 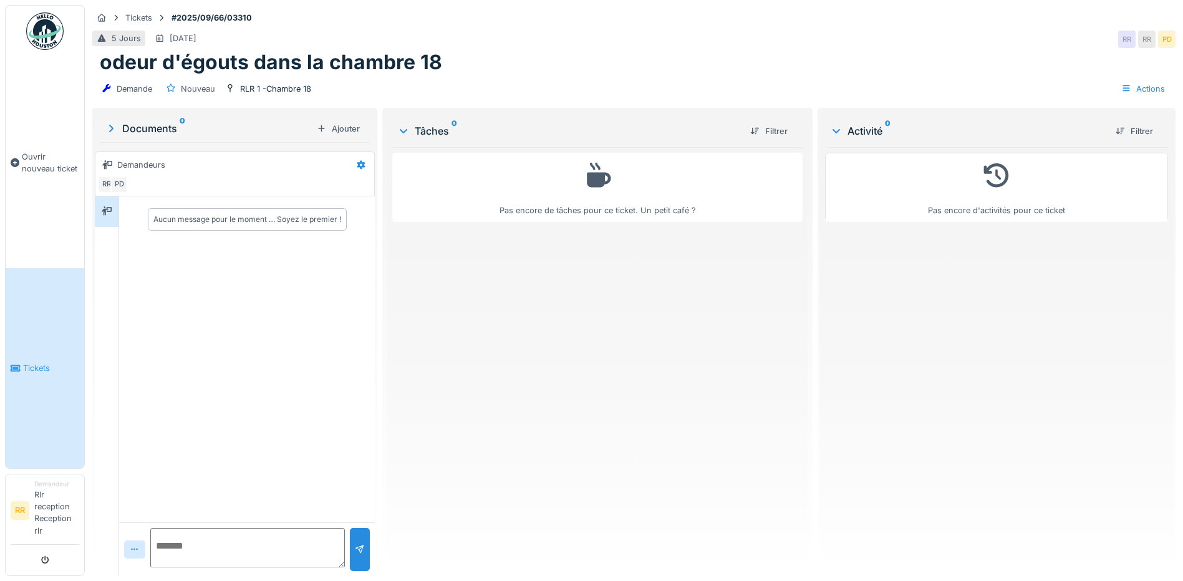 What do you see at coordinates (57, 484) in the screenshot?
I see `div: Demandeur` at bounding box center [57, 484].